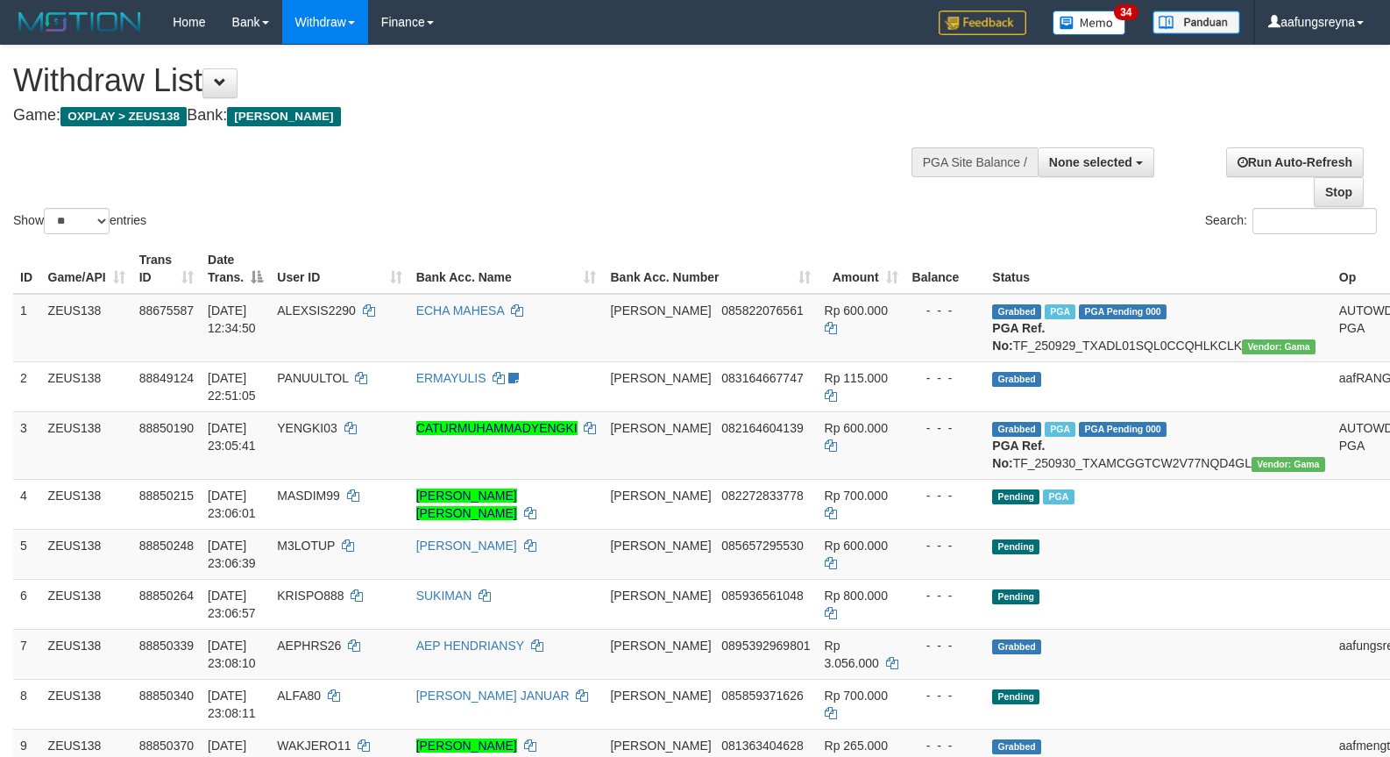  What do you see at coordinates (461, 81) in the screenshot?
I see `h1: Withdraw List` at bounding box center [461, 81].